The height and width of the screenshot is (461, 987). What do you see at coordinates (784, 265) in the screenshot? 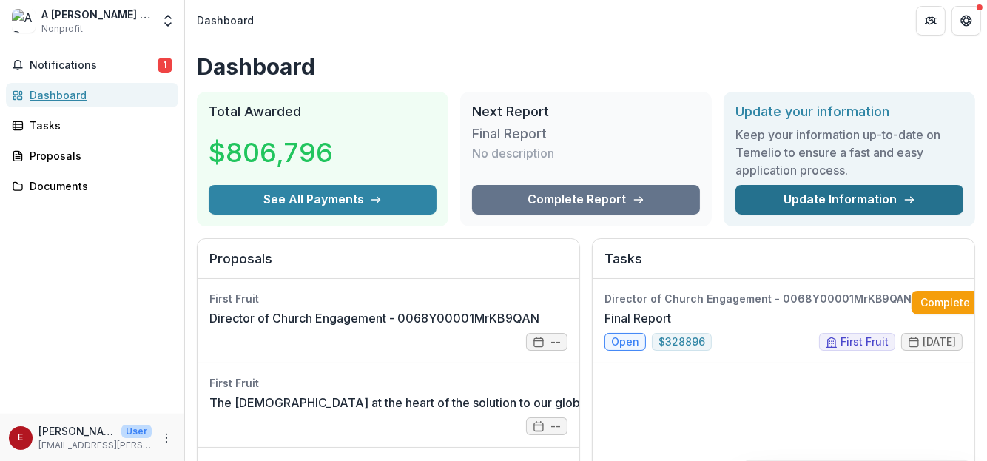
I see `h2: Tasks` at bounding box center [784, 265].